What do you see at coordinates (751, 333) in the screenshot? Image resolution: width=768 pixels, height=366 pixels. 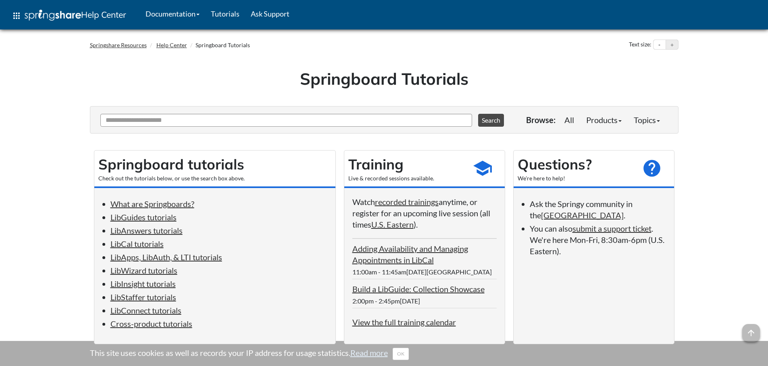 I see `span: arrow_upward` at bounding box center [751, 333].